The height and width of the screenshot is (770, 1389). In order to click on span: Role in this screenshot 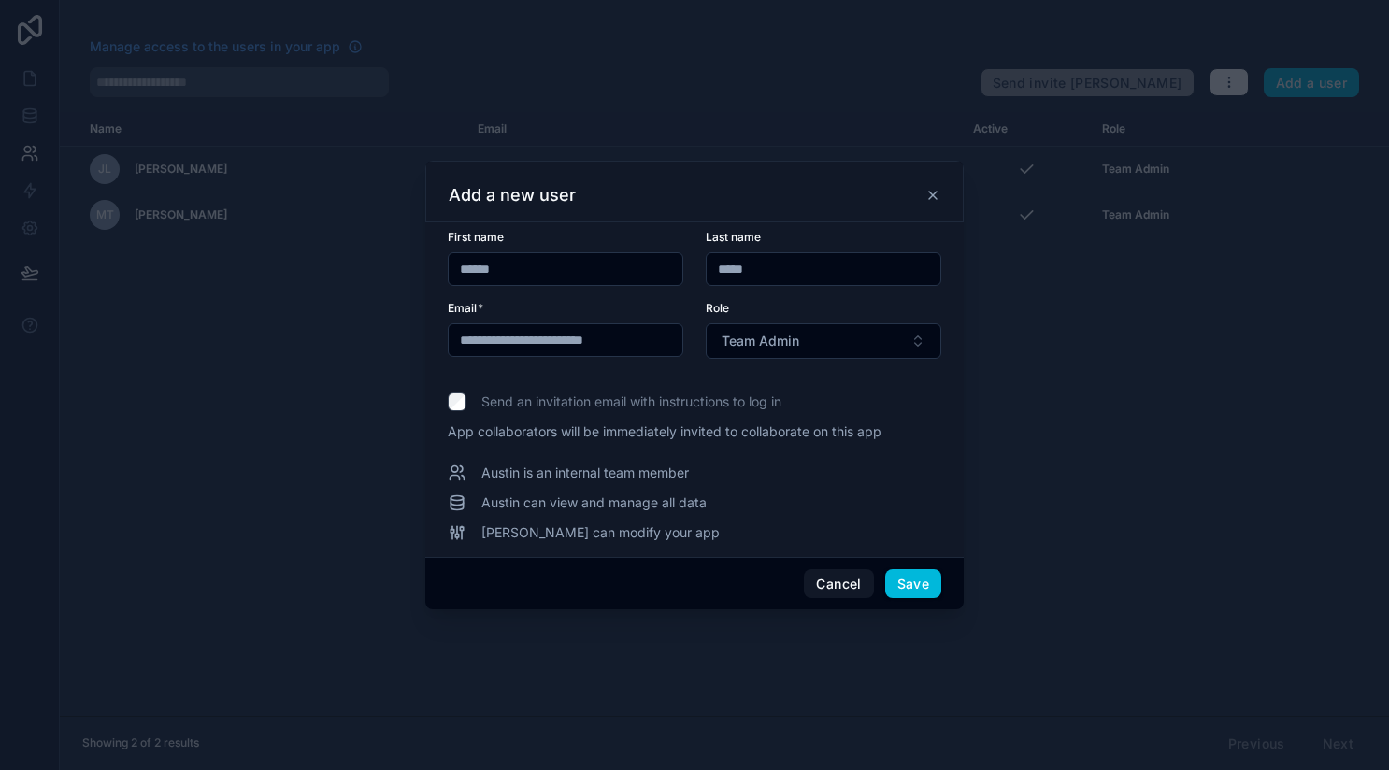, I will do `click(717, 307)`.